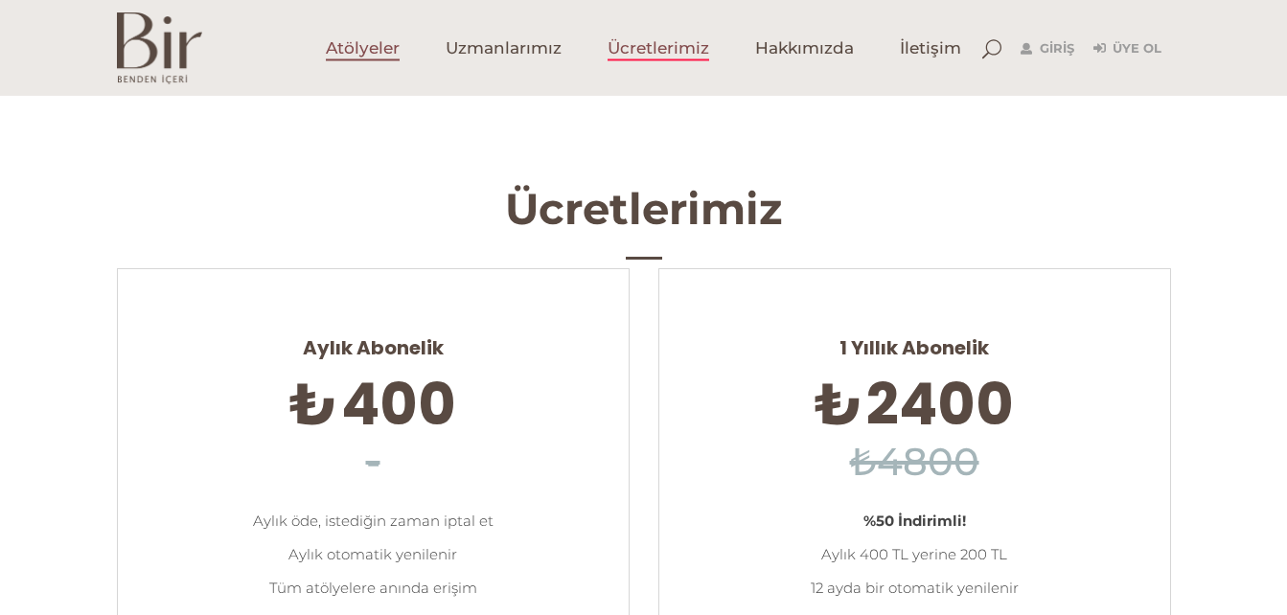 Image resolution: width=1287 pixels, height=615 pixels. I want to click on h6: ₺4800, so click(914, 462).